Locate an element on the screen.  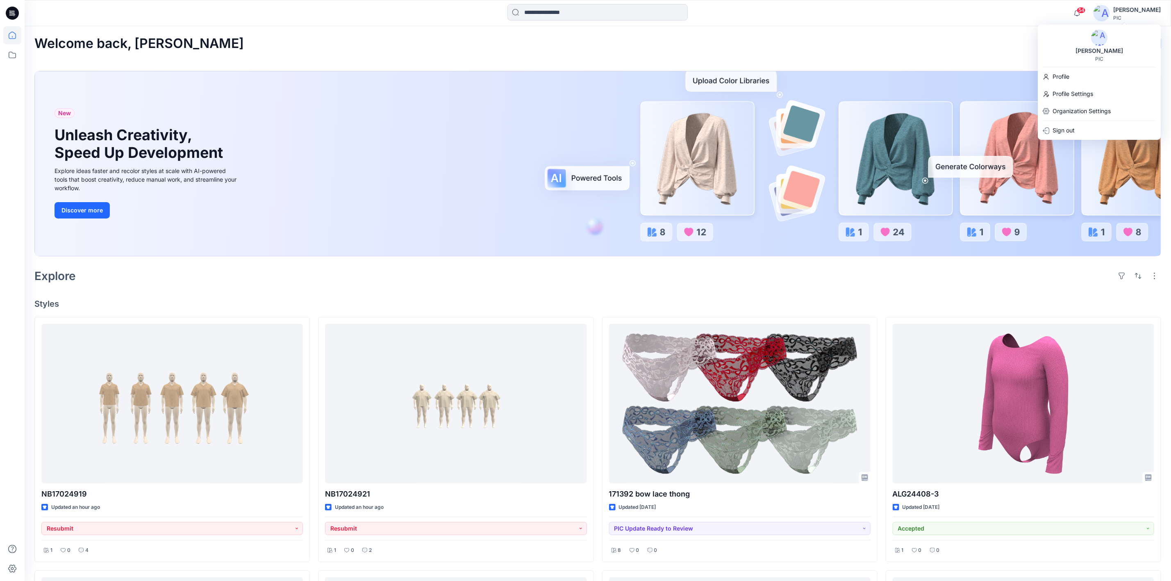
p: 8 is located at coordinates (620, 550).